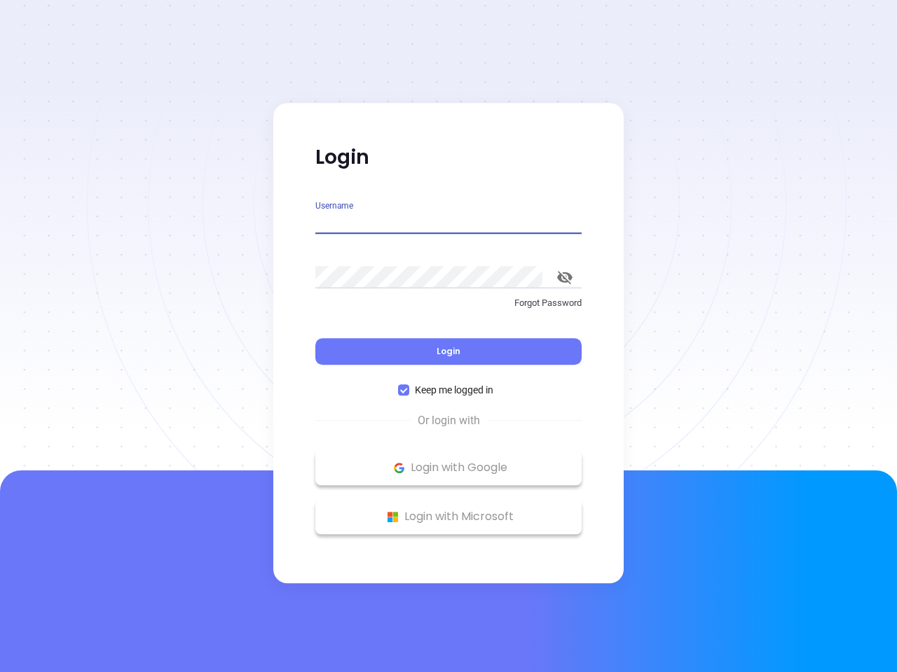  I want to click on button: toggle password visibility, so click(565, 277).